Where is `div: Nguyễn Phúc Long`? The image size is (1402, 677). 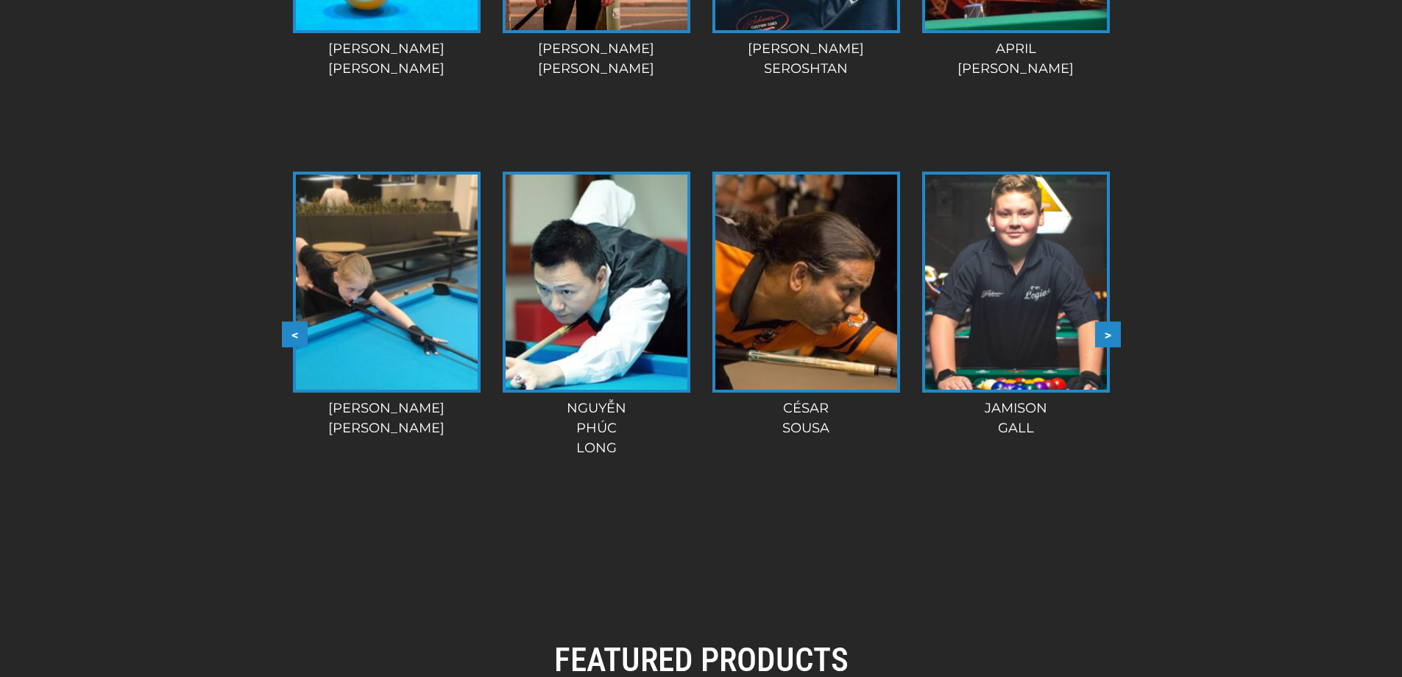
div: Nguyễn Phúc Long is located at coordinates (596, 428).